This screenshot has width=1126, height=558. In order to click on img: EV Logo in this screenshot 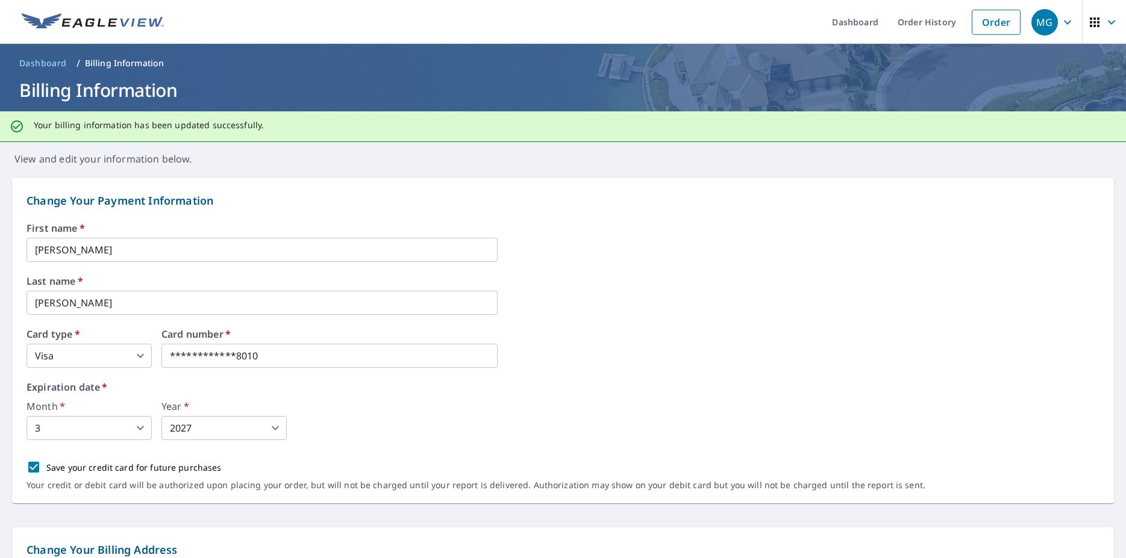, I will do `click(93, 22)`.